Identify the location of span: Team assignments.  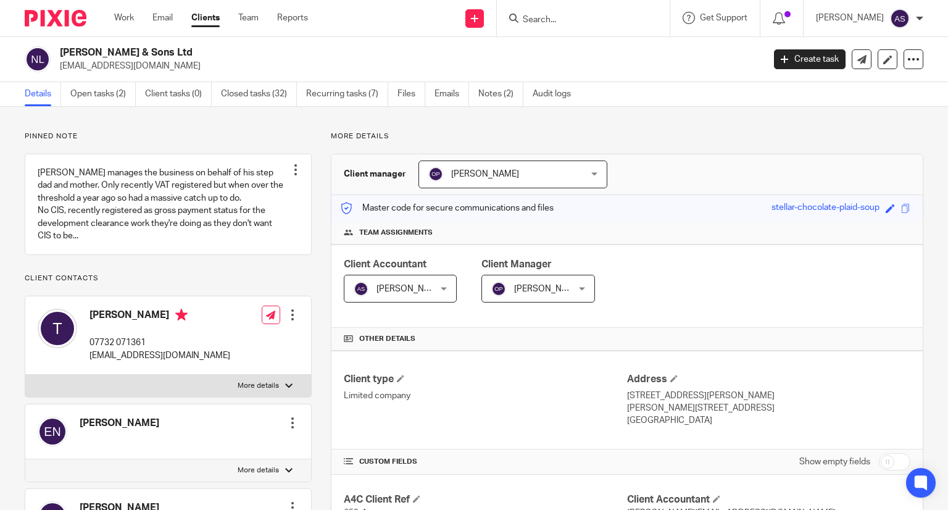
(396, 233).